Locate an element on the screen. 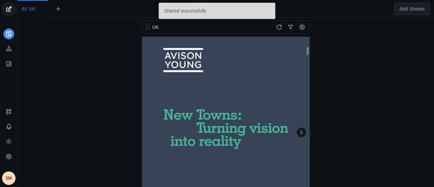 The width and height of the screenshot is (434, 187). app-icon-button: New Tab is located at coordinates (58, 8).